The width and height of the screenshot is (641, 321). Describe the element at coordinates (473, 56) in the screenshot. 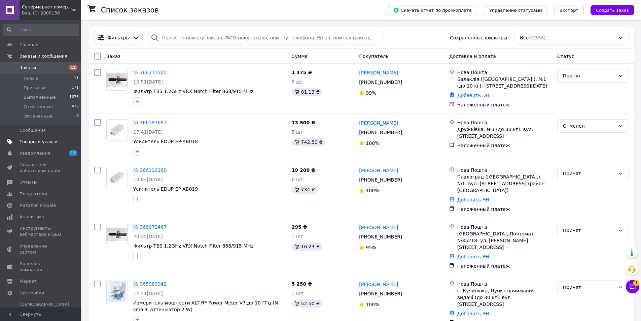

I see `span: Доставка и оплата` at that location.